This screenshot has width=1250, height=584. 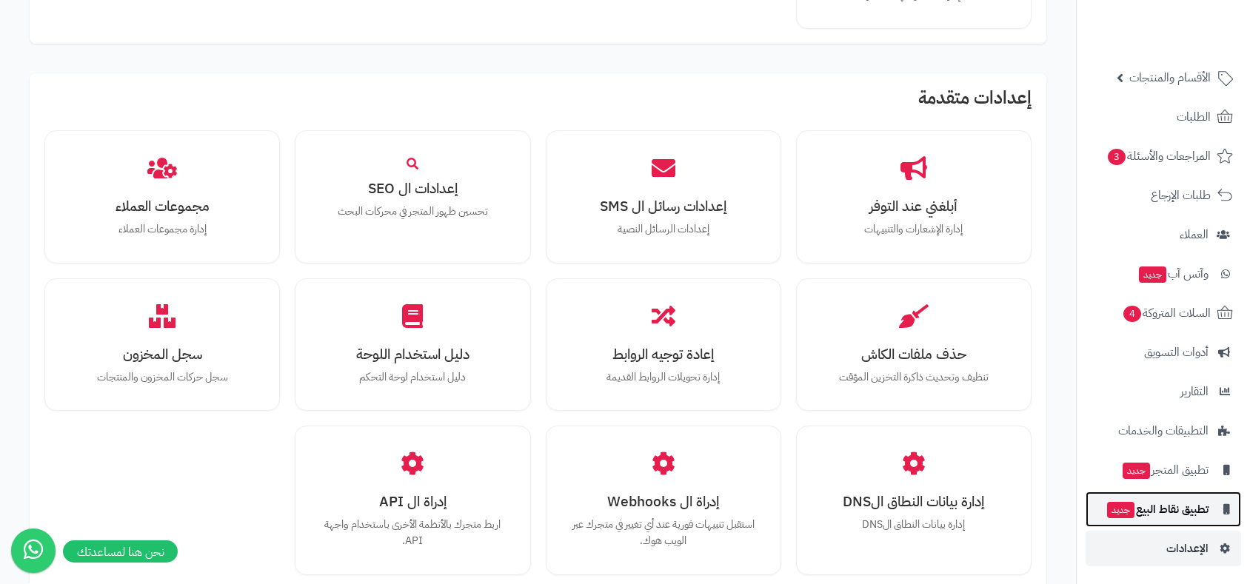 I want to click on a: العملاء, so click(x=1164, y=235).